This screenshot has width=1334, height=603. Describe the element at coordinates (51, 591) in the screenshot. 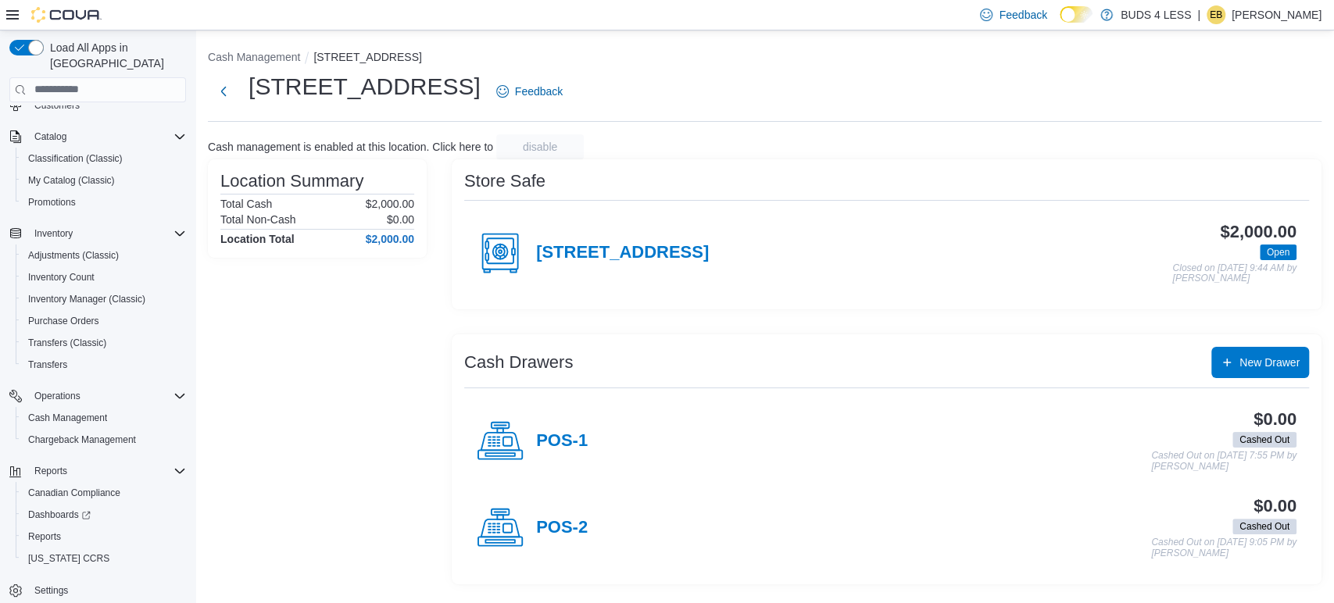

I see `a: Settings` at that location.